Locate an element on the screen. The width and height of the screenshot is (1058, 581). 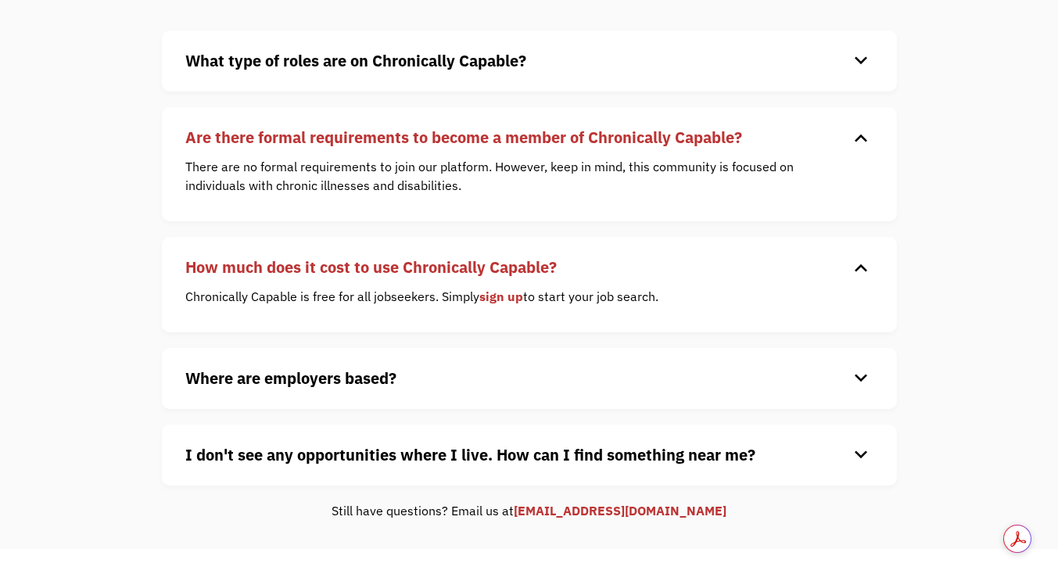
div: Still have questions? Email us at is located at coordinates (529, 511).